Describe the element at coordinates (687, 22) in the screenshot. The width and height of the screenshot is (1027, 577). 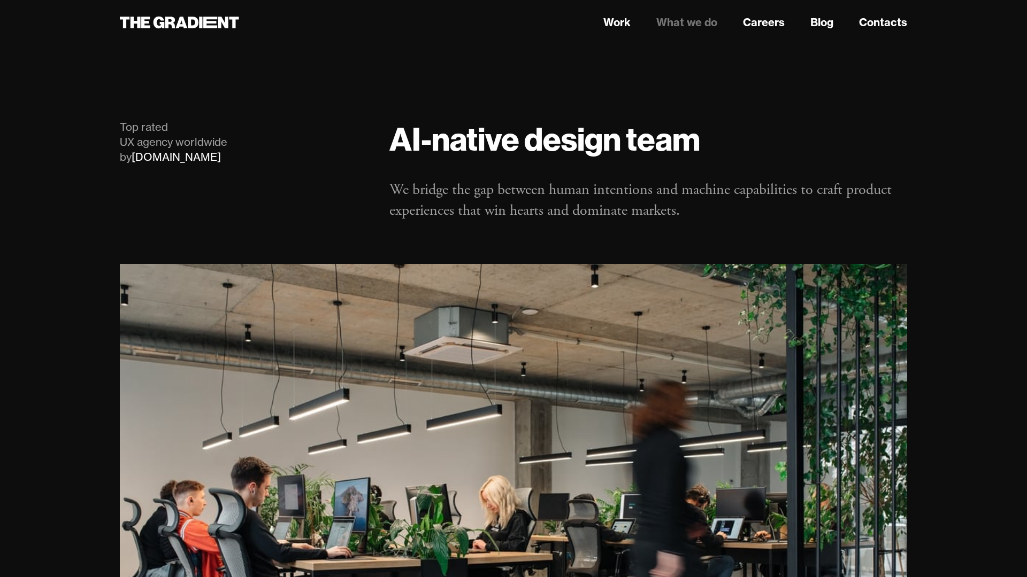
I see `a: What we do` at that location.